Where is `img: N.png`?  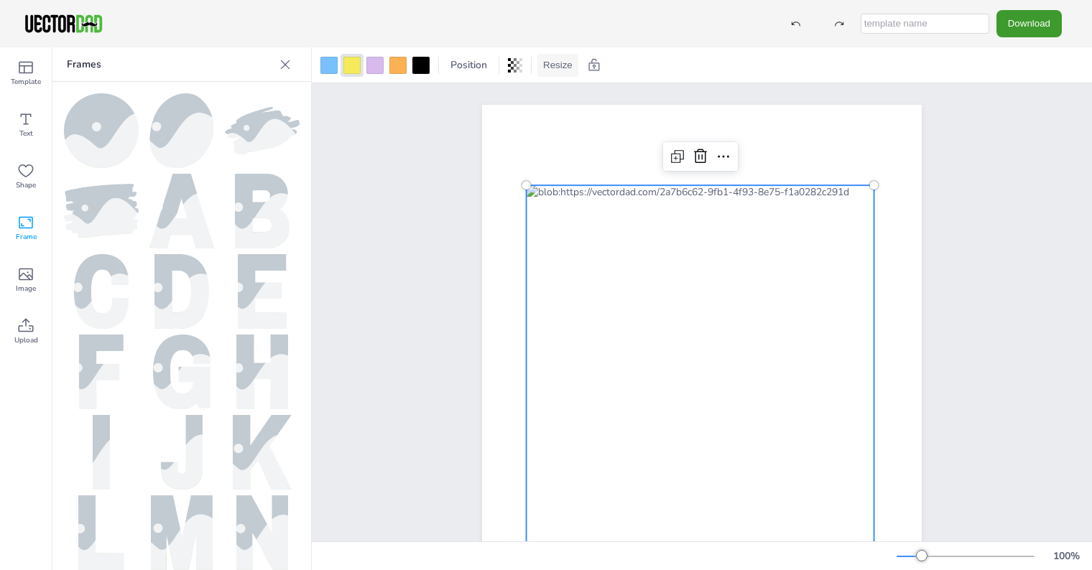
img: N.png is located at coordinates (262, 533).